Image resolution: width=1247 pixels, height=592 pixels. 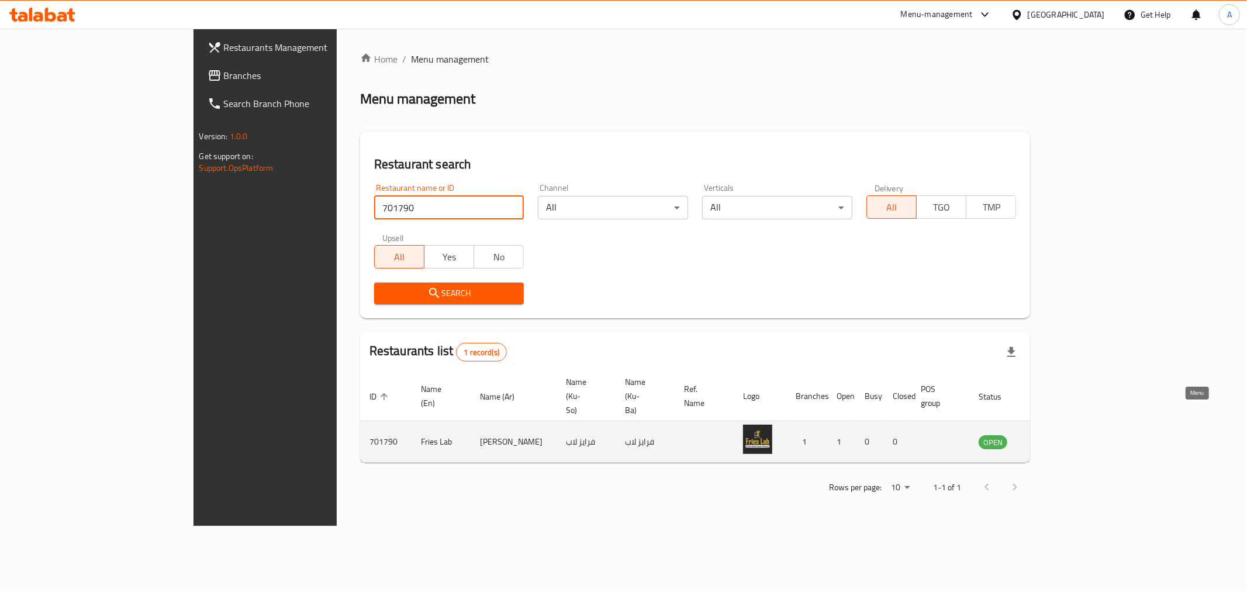 What do you see at coordinates (584, 396) in the screenshot?
I see `span: Name (Ku-So)` at bounding box center [584, 396].